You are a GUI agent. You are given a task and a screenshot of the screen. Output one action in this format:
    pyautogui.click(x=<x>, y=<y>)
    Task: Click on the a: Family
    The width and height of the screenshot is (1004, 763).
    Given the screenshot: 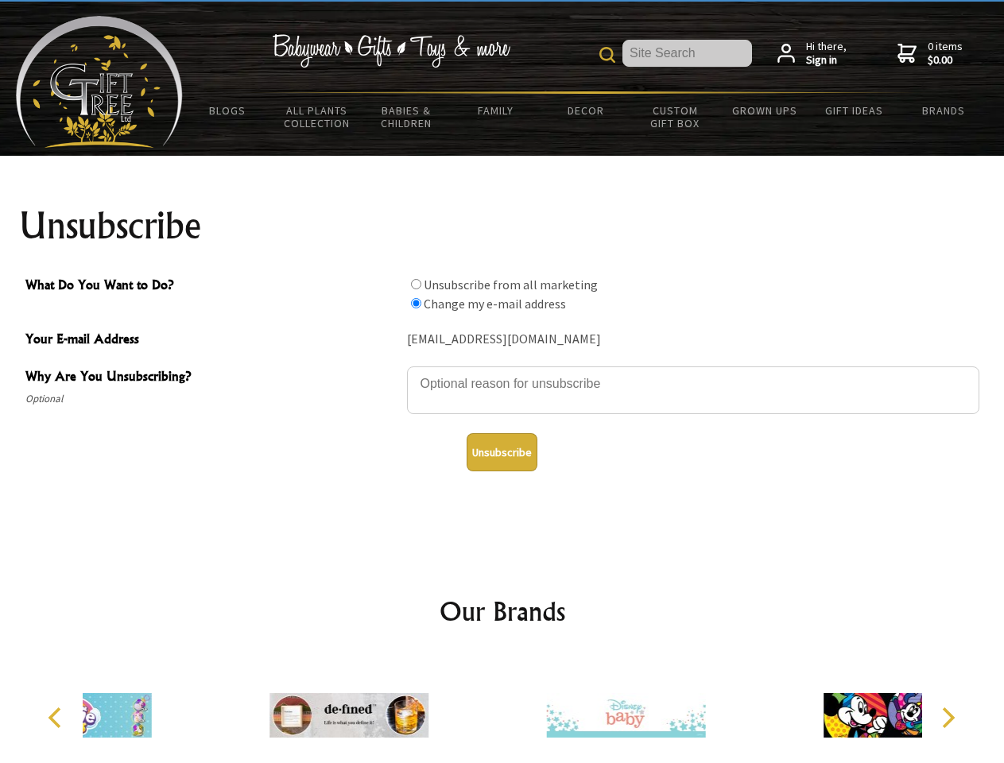 What is the action you would take?
    pyautogui.click(x=496, y=111)
    